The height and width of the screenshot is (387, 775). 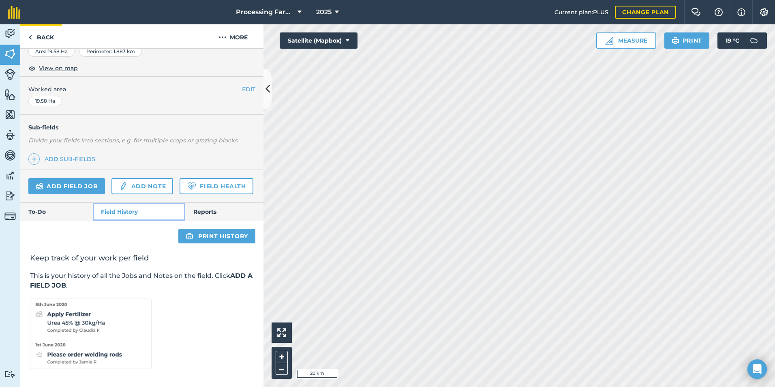 What do you see at coordinates (217, 236) in the screenshot?
I see `a: Print history` at bounding box center [217, 236].